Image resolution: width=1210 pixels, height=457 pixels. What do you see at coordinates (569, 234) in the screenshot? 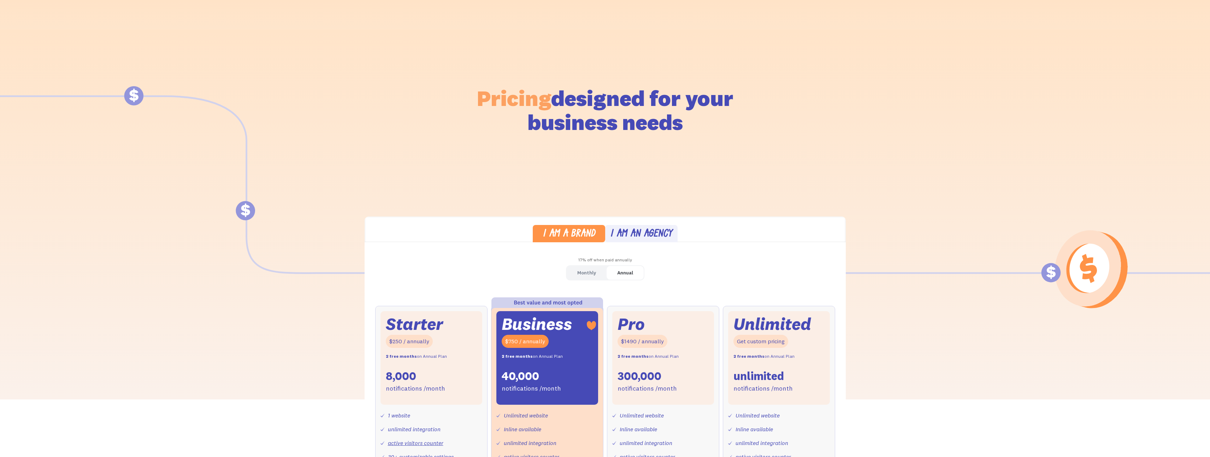
I see `div: I am a brand` at bounding box center [569, 234].